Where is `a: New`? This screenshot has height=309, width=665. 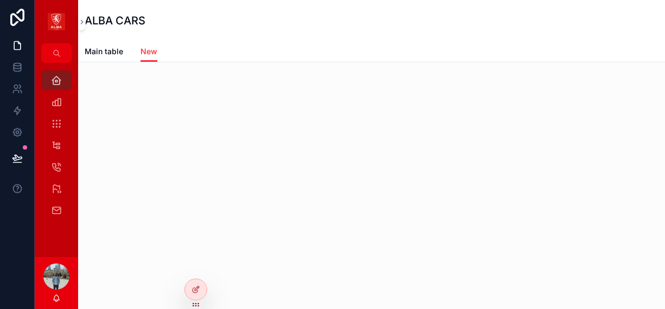
a: New is located at coordinates (149, 52).